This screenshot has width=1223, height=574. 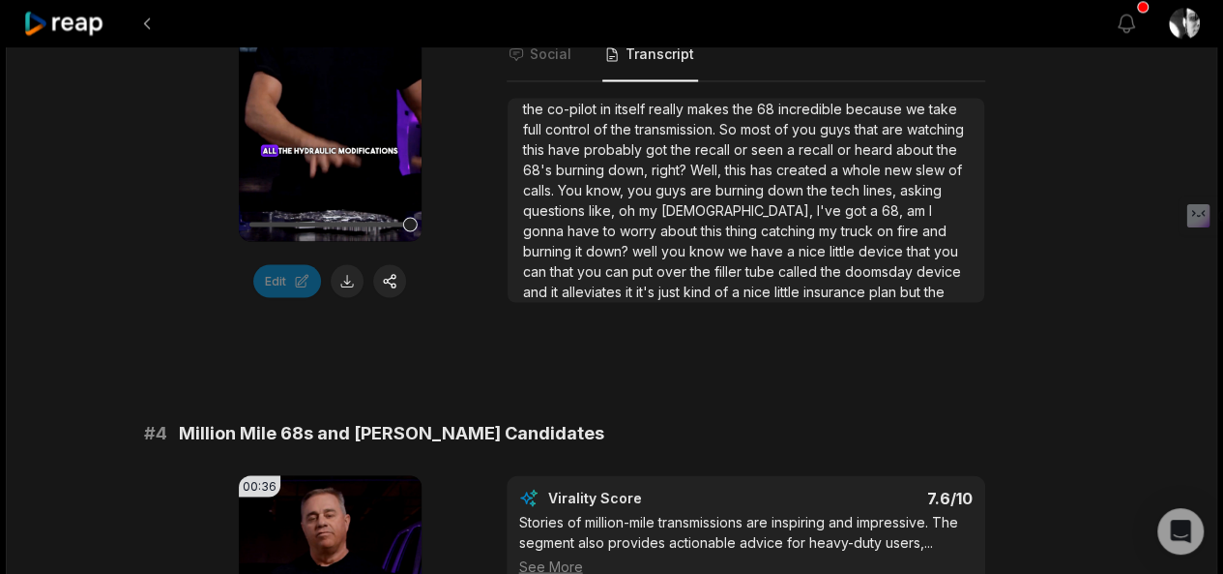 What do you see at coordinates (930, 210) in the screenshot?
I see `span: I` at bounding box center [930, 210].